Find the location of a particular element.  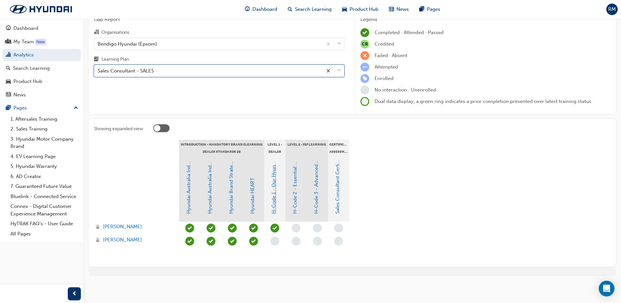

a: Analytics is located at coordinates (42, 55).